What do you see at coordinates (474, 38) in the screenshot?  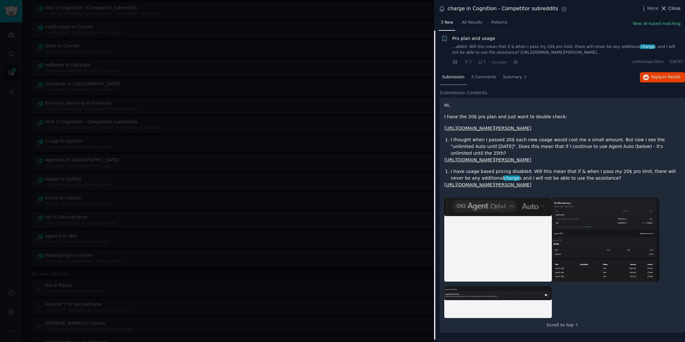 I see `a: Pro plan and usage` at bounding box center [474, 38].